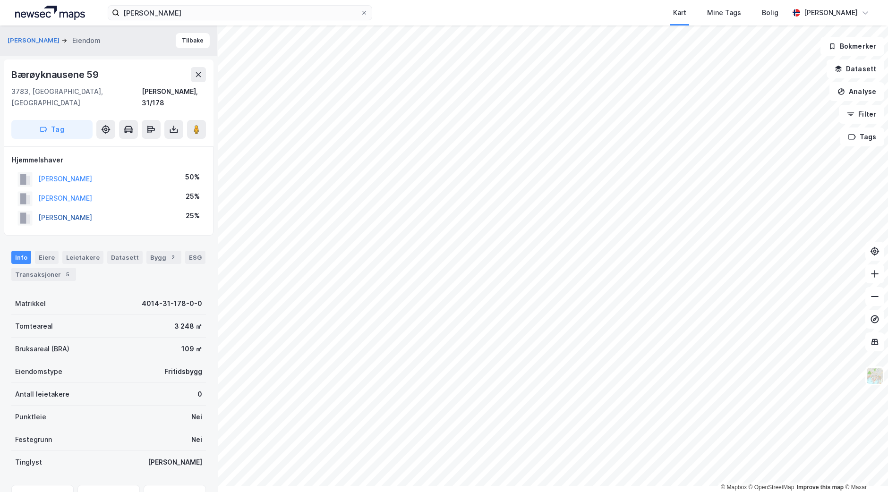 The image size is (888, 492). I want to click on button: Tilbake, so click(193, 41).